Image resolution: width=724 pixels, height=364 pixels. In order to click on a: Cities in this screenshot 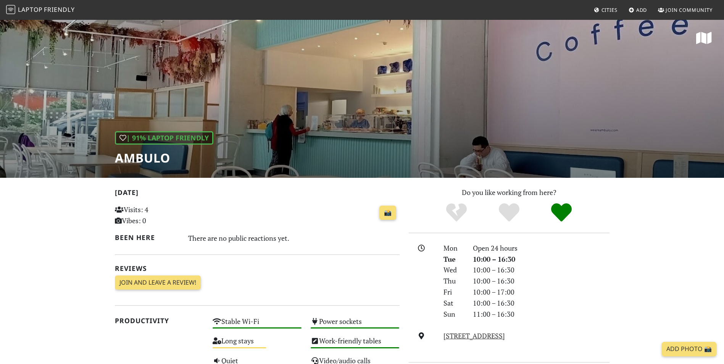, I will do `click(606, 10)`.